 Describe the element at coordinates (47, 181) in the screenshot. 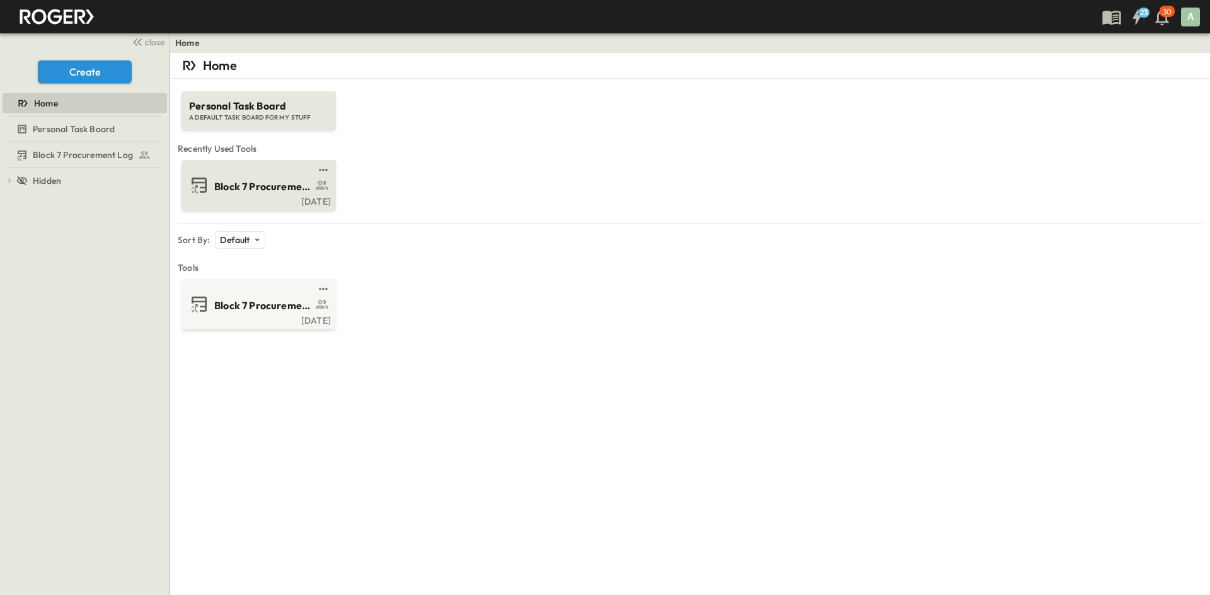

I see `span: Hidden` at that location.